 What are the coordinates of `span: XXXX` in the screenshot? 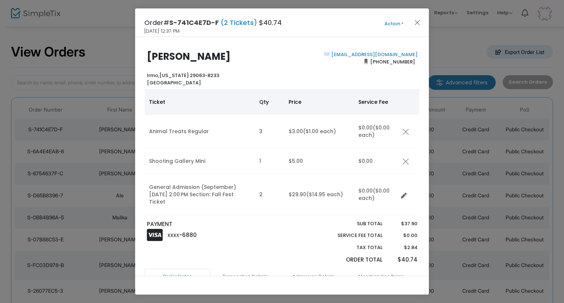 It's located at (173, 235).